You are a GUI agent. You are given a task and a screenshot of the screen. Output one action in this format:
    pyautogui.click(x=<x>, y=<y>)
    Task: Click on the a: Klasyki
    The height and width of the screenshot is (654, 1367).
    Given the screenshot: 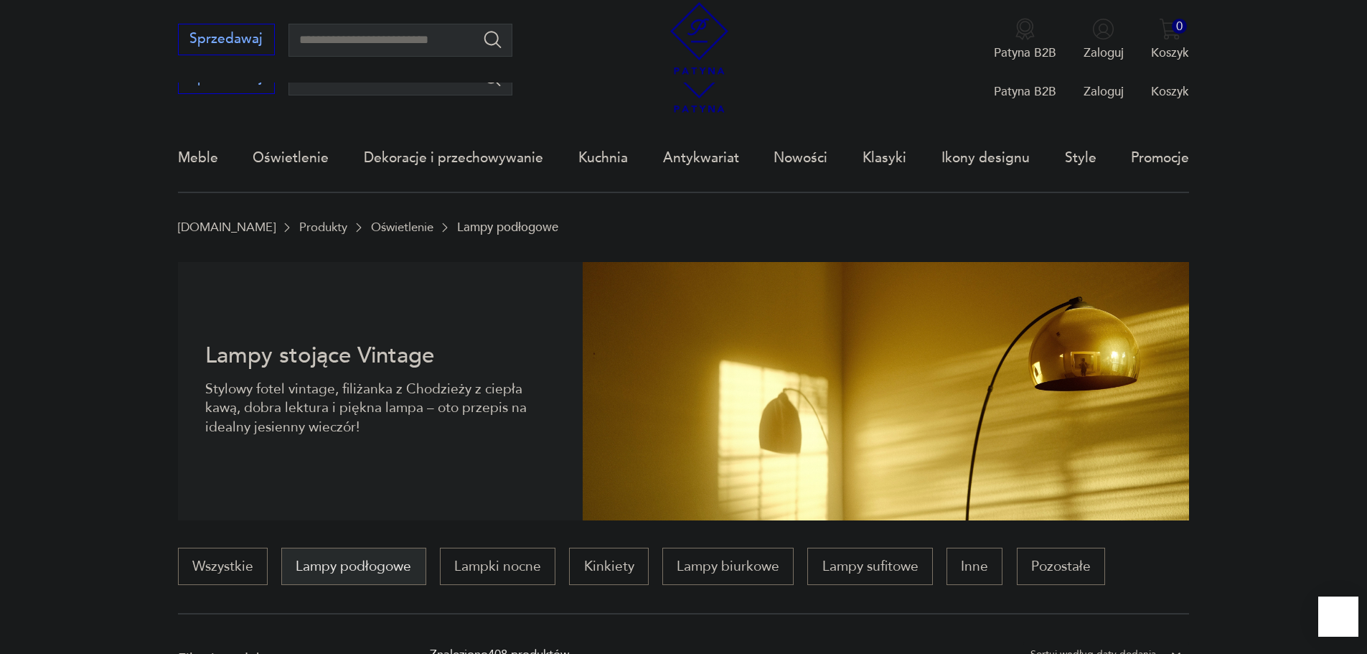 What is the action you would take?
    pyautogui.click(x=884, y=158)
    